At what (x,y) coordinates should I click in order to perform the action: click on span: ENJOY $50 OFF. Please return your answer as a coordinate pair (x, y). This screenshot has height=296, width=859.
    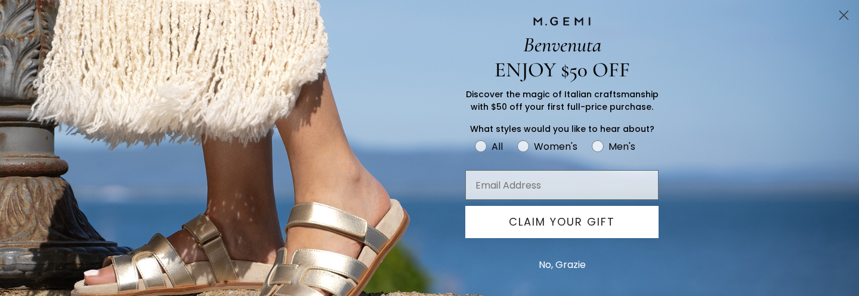
    Looking at the image, I should click on (562, 70).